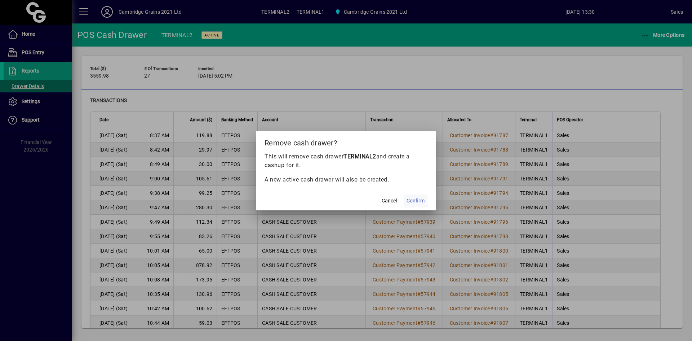 The height and width of the screenshot is (341, 692). Describe the element at coordinates (346, 180) in the screenshot. I see `p: A new active cash drawer will also be created.` at that location.